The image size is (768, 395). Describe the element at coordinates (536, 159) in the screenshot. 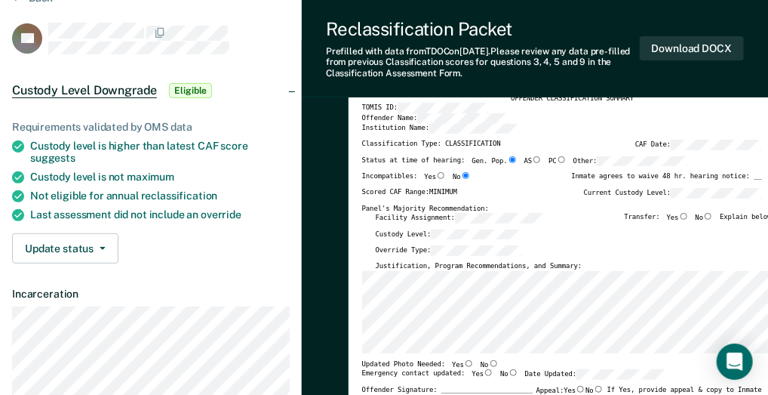

I see `input: AS` at that location.